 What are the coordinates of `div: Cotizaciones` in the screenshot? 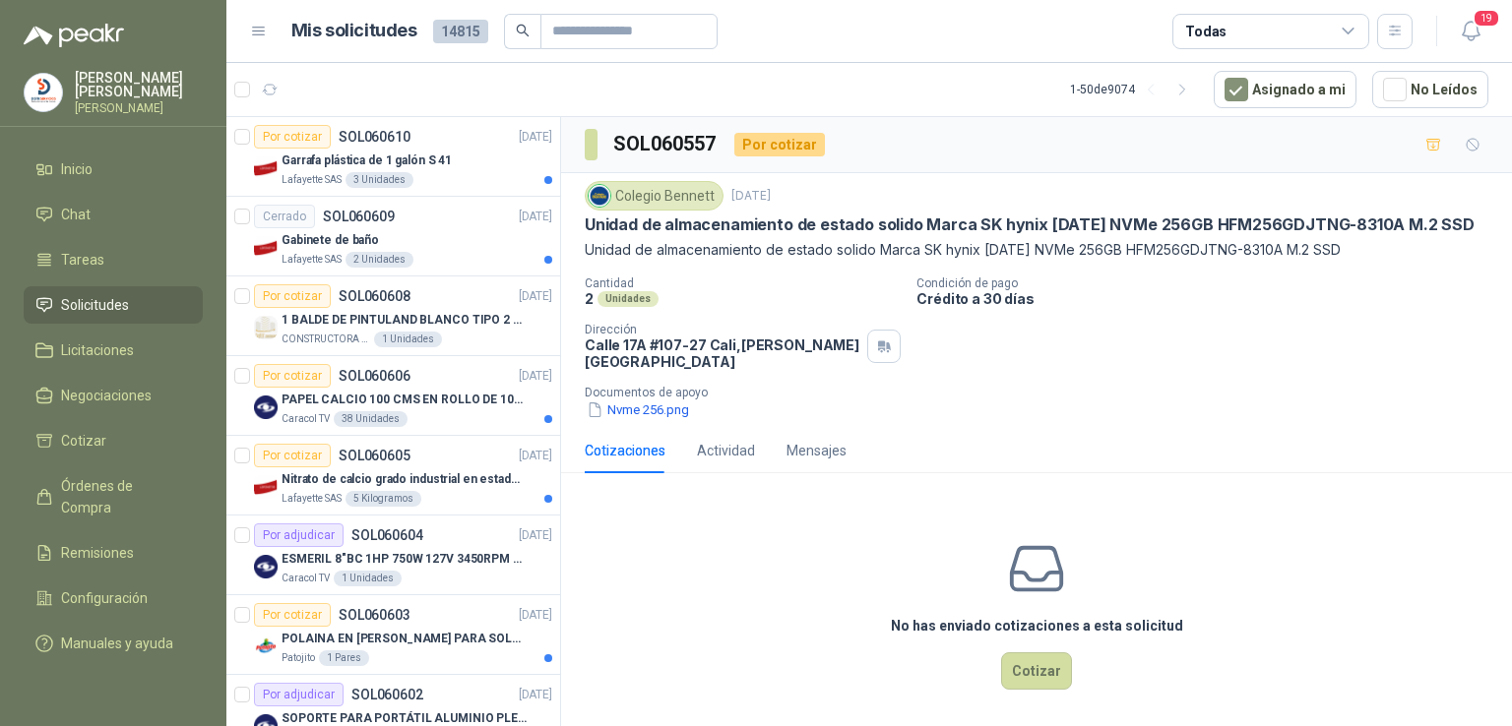 It's located at (625, 451).